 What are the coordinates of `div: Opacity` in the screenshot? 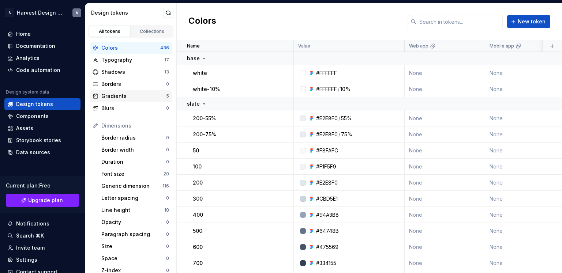 It's located at (133, 222).